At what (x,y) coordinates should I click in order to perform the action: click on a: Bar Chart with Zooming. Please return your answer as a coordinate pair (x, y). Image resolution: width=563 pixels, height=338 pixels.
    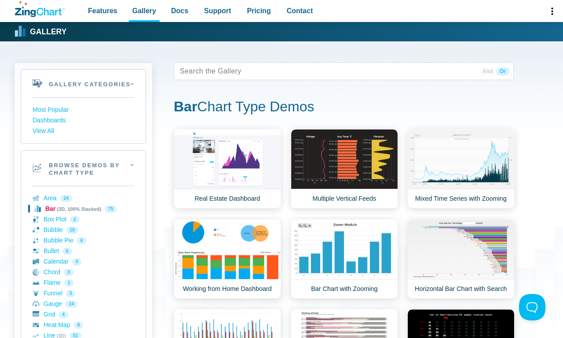
    Looking at the image, I should click on (345, 259).